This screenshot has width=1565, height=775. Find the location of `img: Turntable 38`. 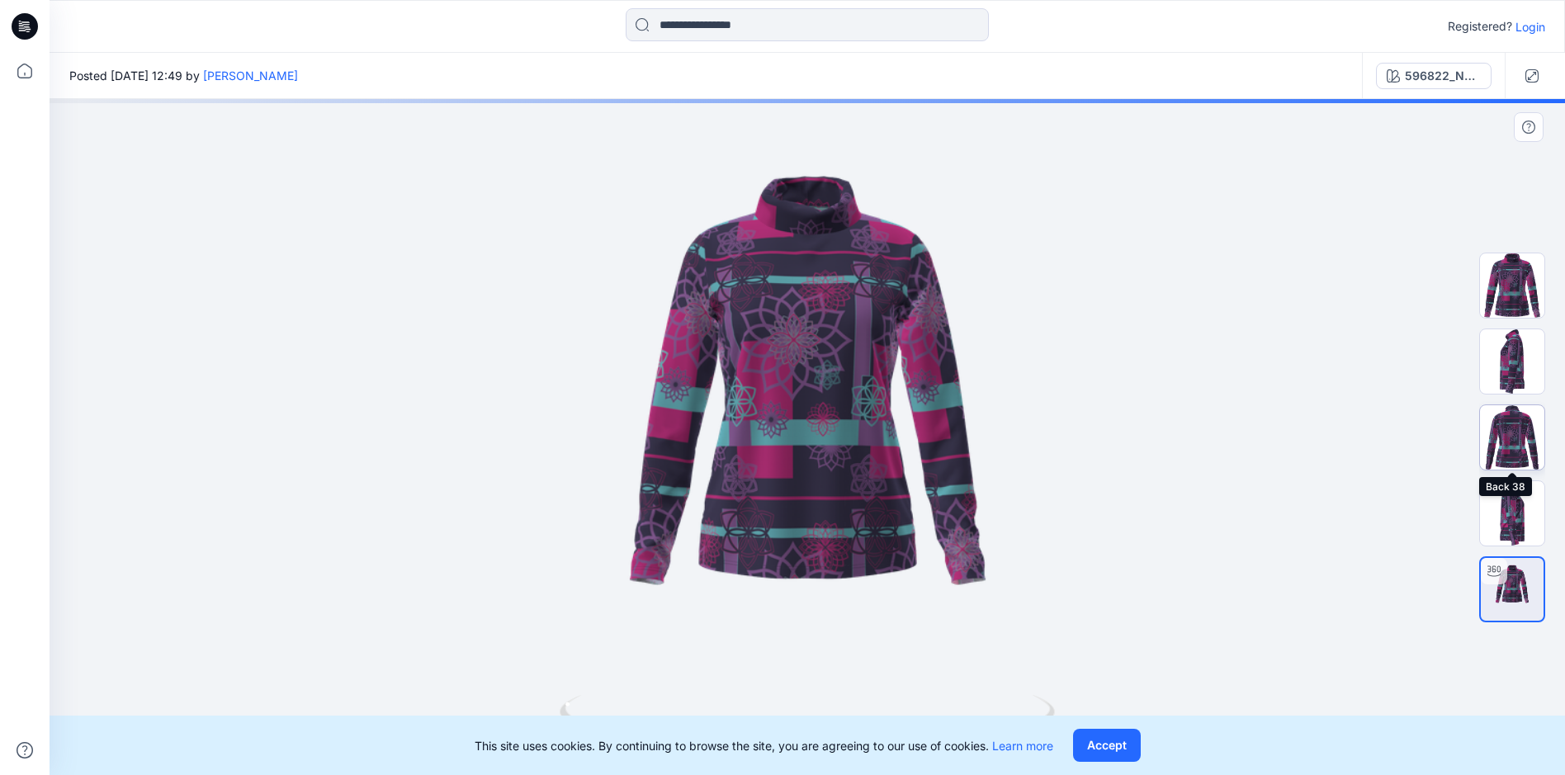

img: Turntable 38 is located at coordinates (1512, 589).